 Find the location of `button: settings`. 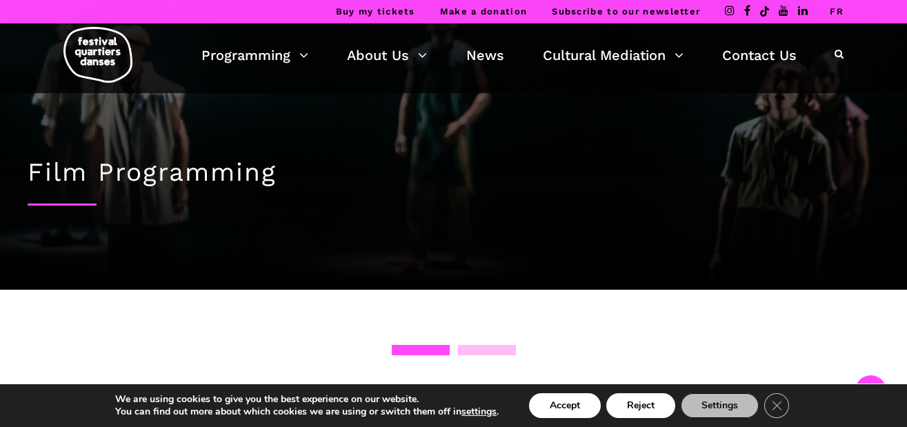

button: settings is located at coordinates (479, 412).